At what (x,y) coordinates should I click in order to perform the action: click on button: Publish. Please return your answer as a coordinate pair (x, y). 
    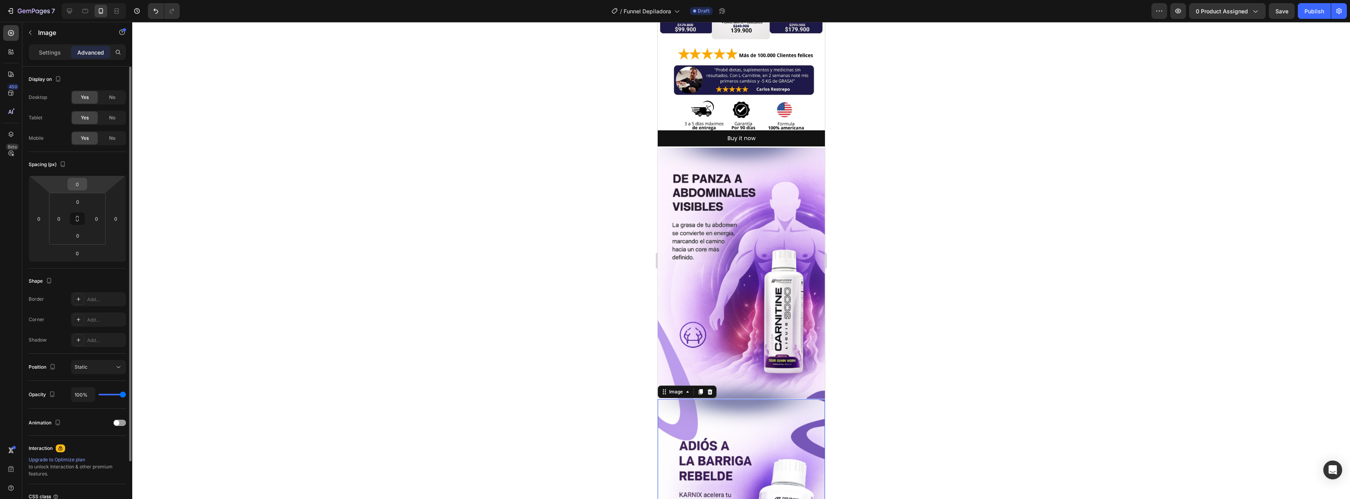
    Looking at the image, I should click on (1314, 11).